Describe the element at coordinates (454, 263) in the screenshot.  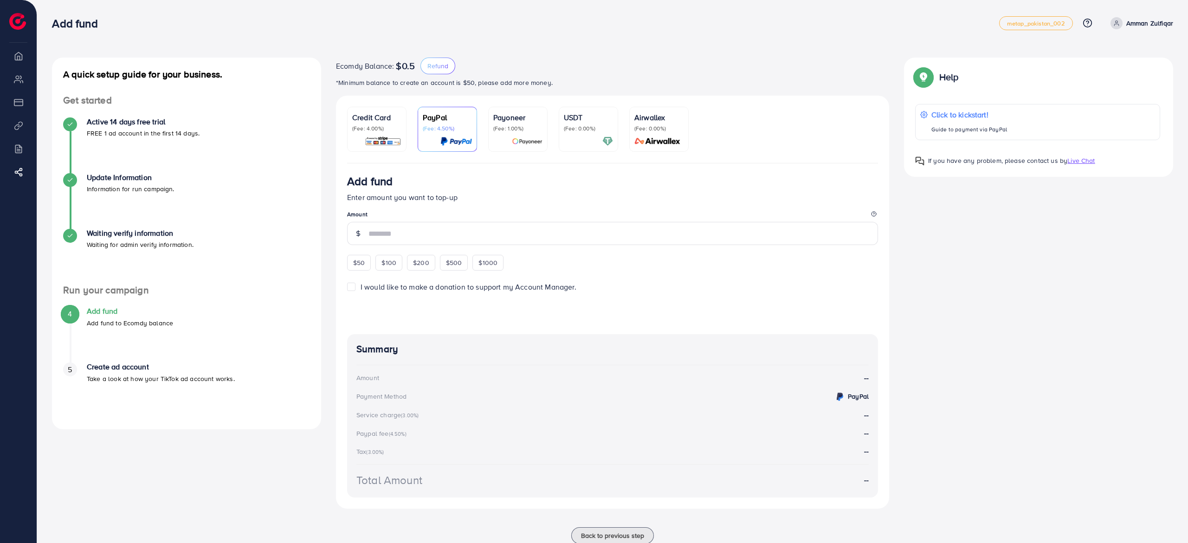
I see `span: $500` at that location.